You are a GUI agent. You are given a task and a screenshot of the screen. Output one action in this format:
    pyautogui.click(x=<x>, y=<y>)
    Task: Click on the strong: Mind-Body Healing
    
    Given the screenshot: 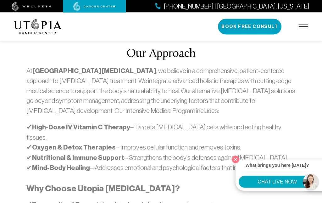 What is the action you would take?
    pyautogui.click(x=61, y=168)
    